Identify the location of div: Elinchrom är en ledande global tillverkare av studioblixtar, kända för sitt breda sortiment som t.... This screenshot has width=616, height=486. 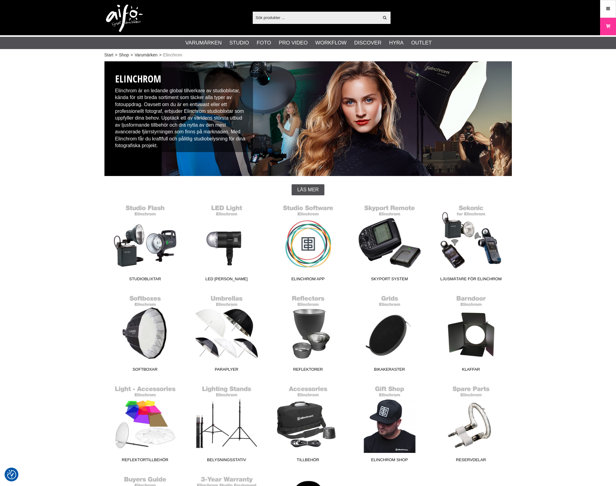
(182, 110).